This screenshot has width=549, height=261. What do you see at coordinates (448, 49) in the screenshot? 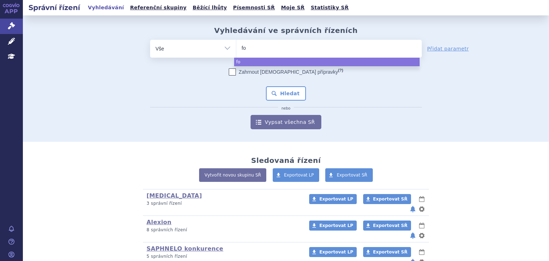
I see `a: Přidat parametr` at bounding box center [448, 49].